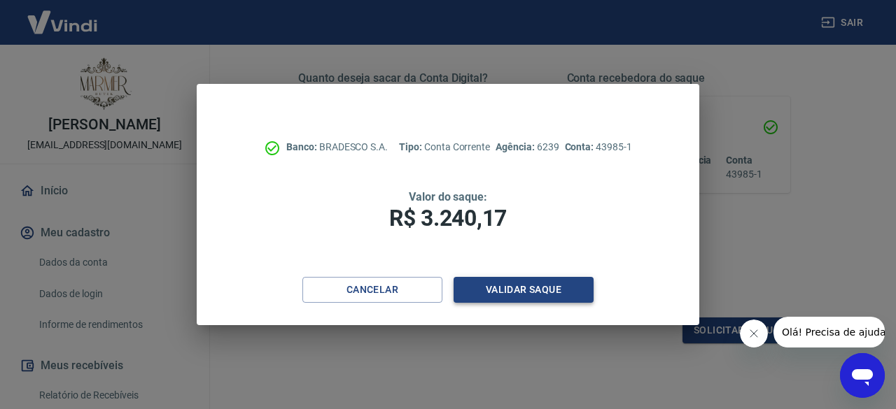 Image resolution: width=896 pixels, height=409 pixels. Describe the element at coordinates (516, 147) in the screenshot. I see `span: Agência:` at that location.